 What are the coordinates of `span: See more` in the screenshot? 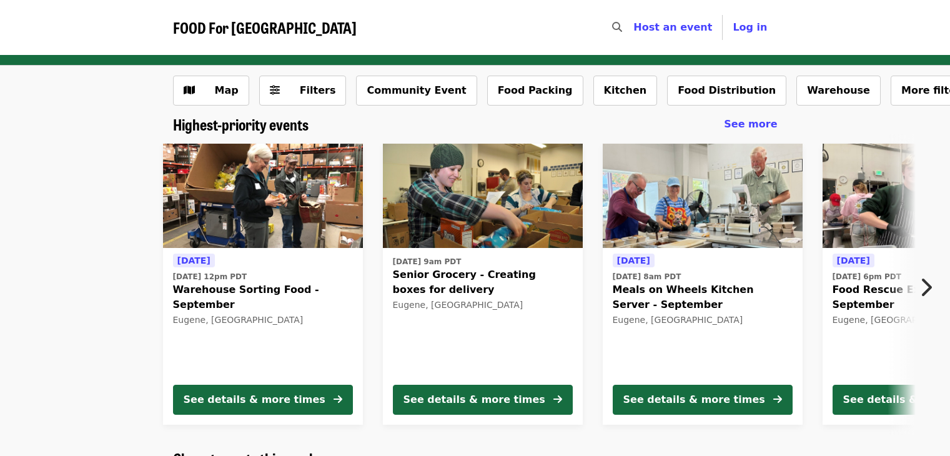 It's located at (750, 124).